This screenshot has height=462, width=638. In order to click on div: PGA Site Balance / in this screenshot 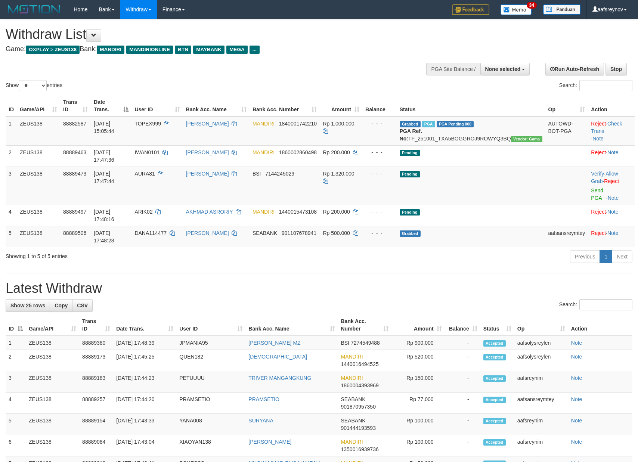, I will do `click(453, 69)`.